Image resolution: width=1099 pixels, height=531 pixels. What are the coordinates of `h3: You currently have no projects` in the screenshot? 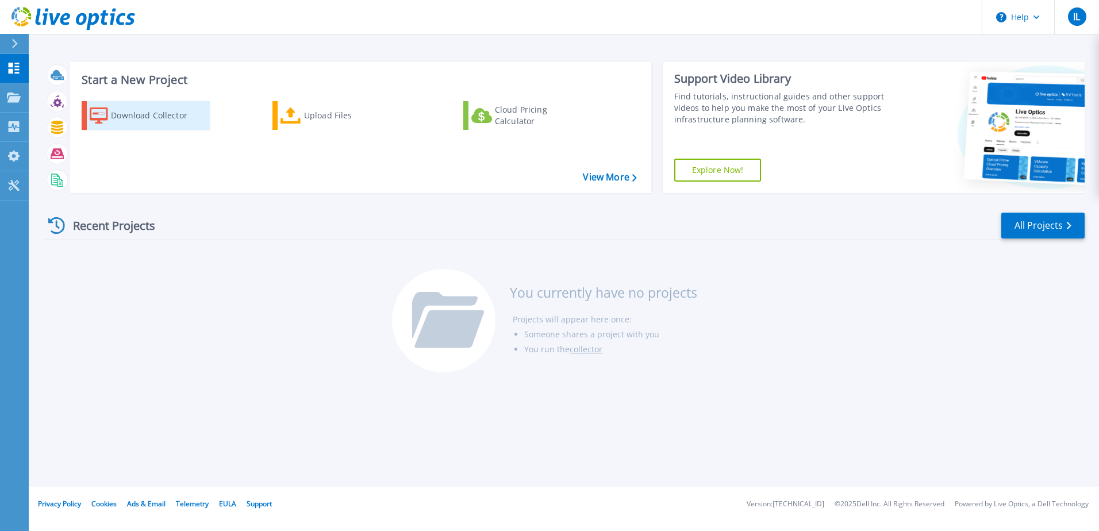 It's located at (603, 293).